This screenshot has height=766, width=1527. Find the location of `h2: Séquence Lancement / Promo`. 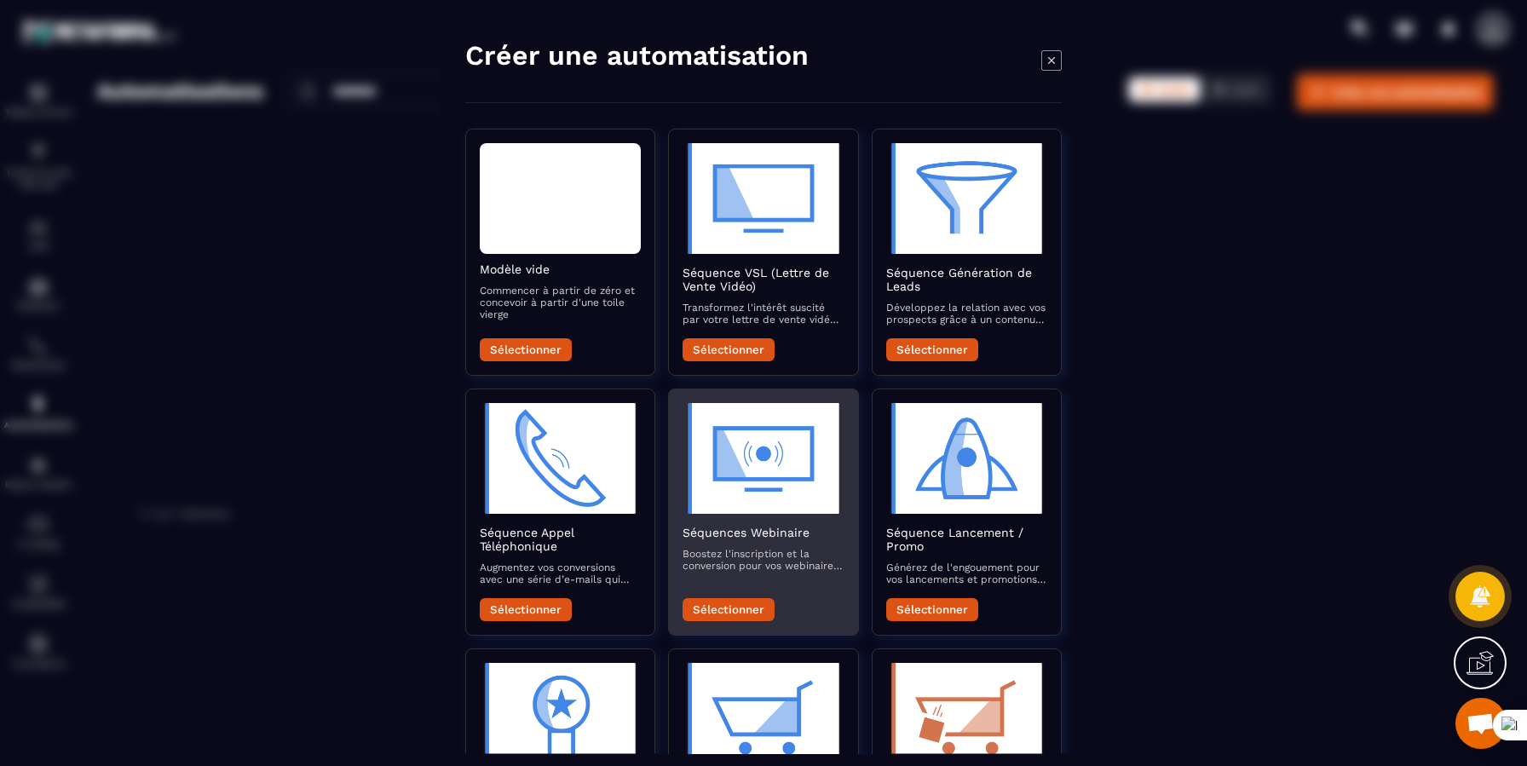

h2: Séquence Lancement / Promo is located at coordinates (966, 539).